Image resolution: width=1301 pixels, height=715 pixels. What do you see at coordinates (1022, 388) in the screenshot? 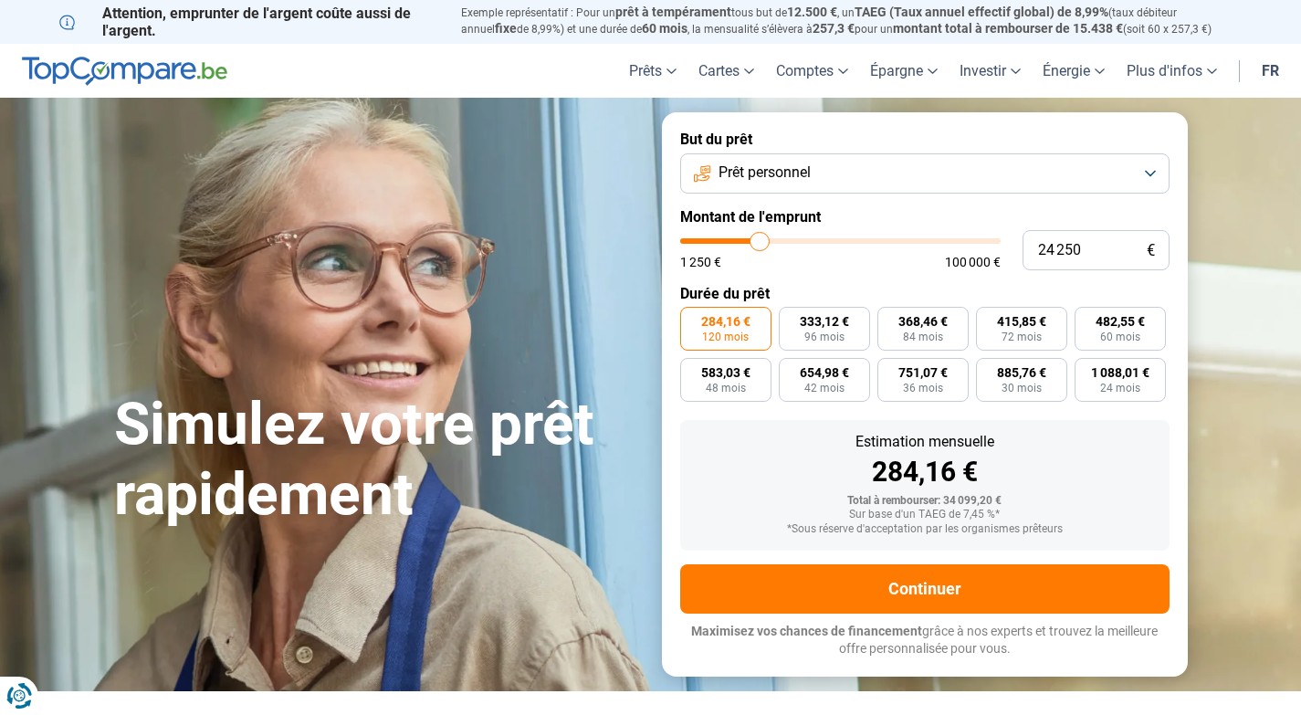
I see `span: 30 mois` at bounding box center [1022, 388].